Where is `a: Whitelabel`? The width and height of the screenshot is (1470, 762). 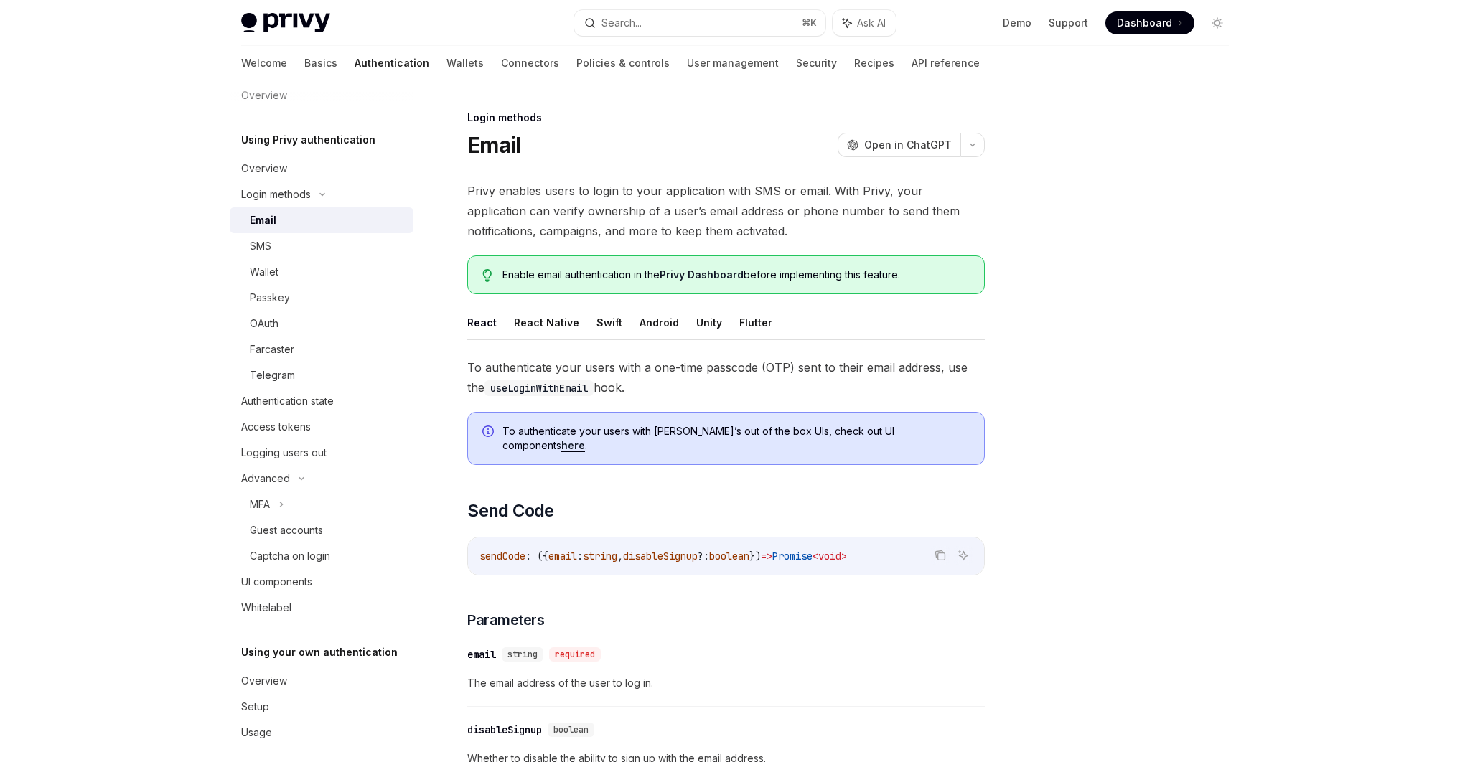 a: Whitelabel is located at coordinates (321, 608).